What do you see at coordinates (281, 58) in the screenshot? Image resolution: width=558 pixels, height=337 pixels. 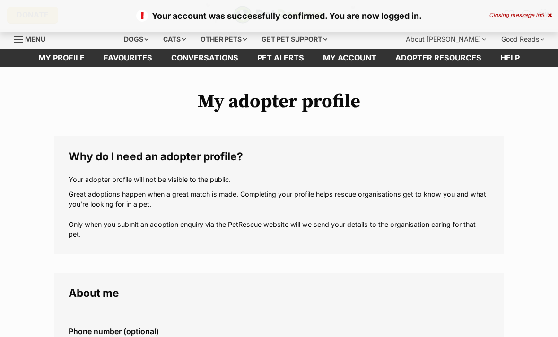 I see `a: Pet alerts` at bounding box center [281, 58].